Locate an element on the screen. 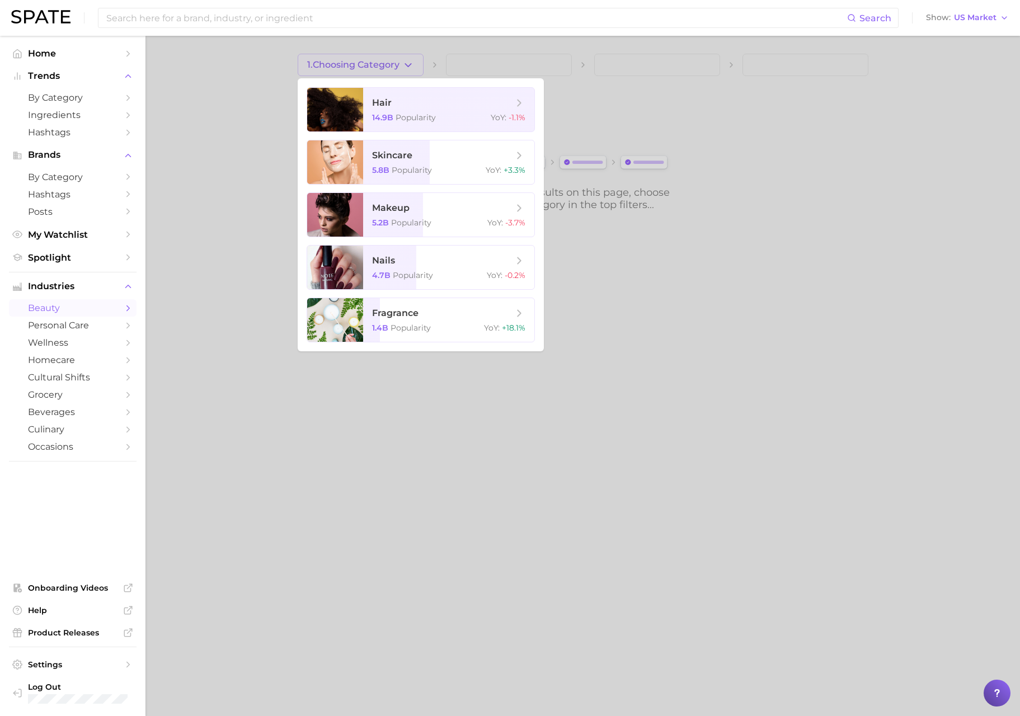  button: Trends is located at coordinates (73, 76).